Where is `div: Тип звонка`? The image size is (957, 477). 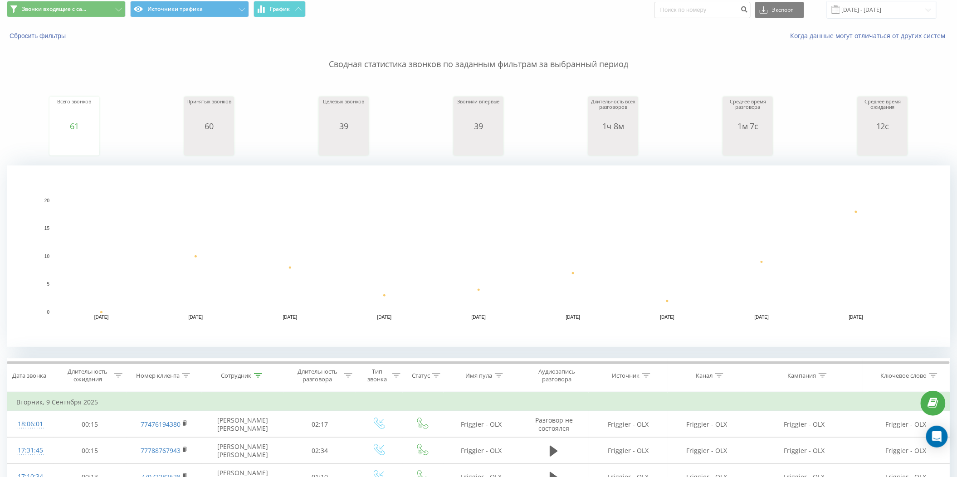
div: Тип звонка is located at coordinates (377, 375).